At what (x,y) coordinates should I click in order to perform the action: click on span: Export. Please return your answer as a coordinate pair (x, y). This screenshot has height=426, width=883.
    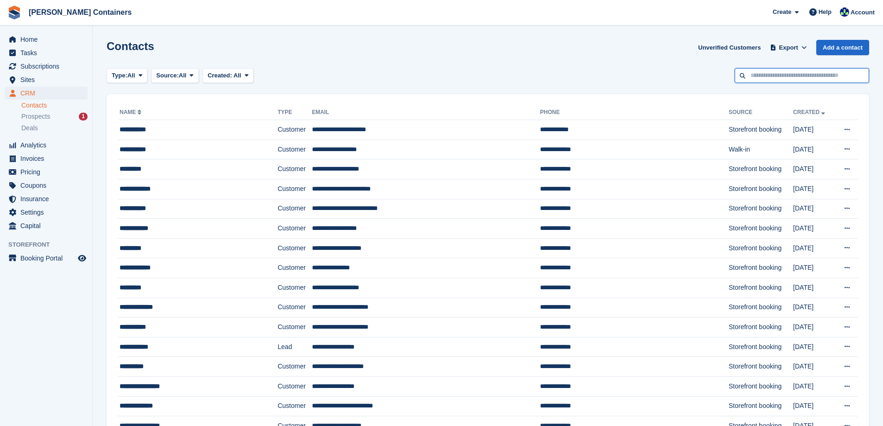
    Looking at the image, I should click on (789, 48).